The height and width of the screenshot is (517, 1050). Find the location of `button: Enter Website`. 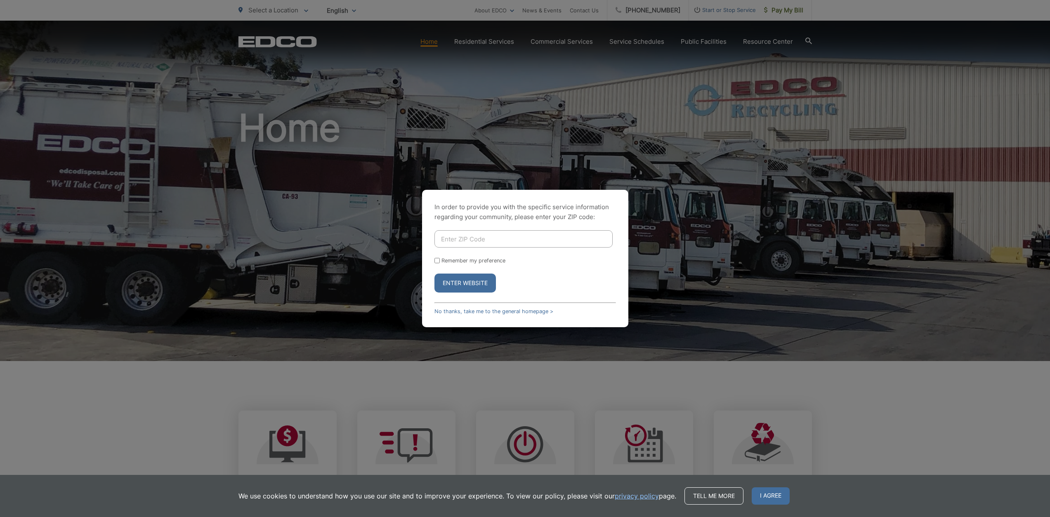

button: Enter Website is located at coordinates (465, 283).